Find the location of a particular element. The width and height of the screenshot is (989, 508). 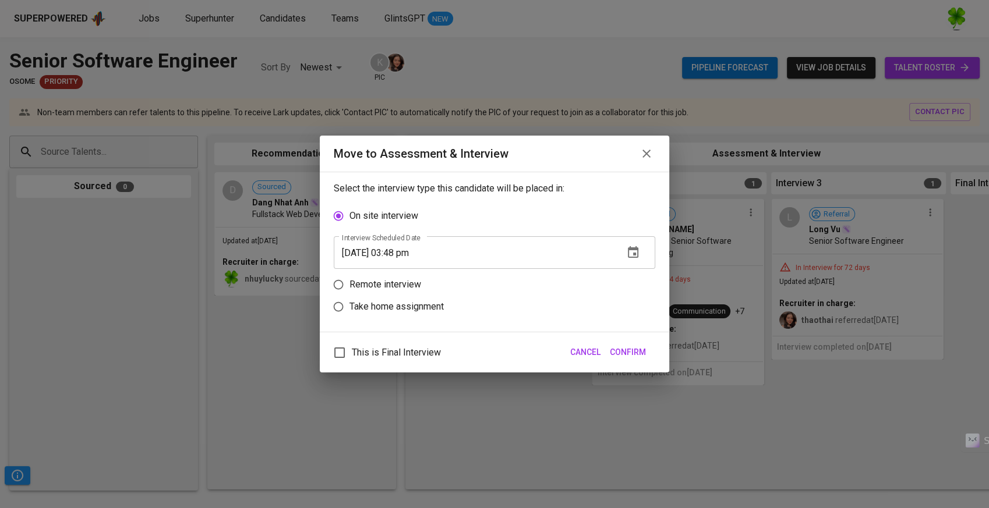

p: Select the interview type this candidate will be placed in: is located at coordinates (494, 189).